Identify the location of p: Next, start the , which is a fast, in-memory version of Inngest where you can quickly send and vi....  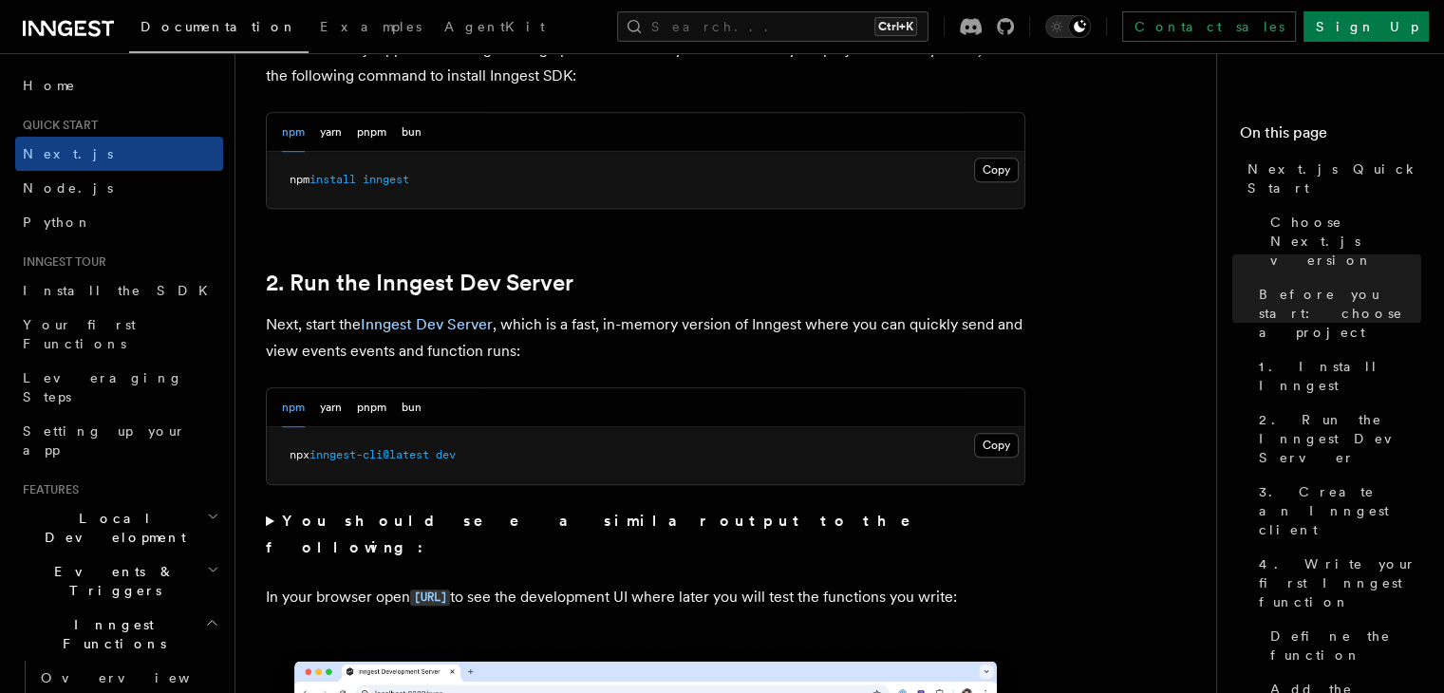
(646, 338).